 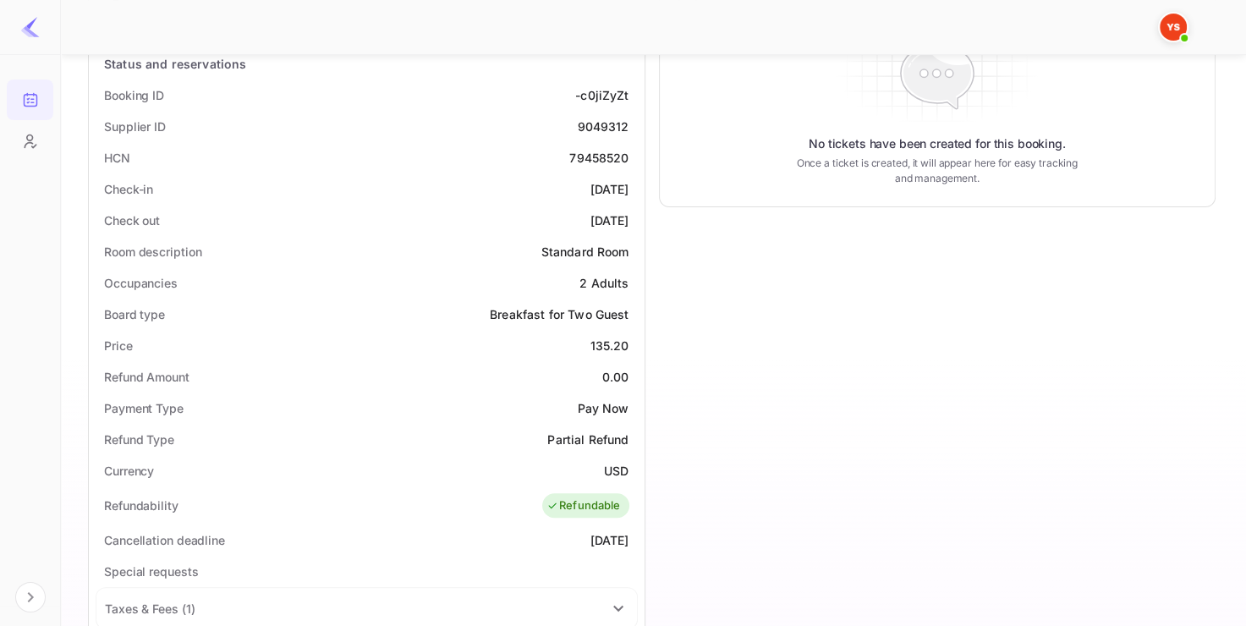 I want to click on div: USD, so click(x=616, y=470).